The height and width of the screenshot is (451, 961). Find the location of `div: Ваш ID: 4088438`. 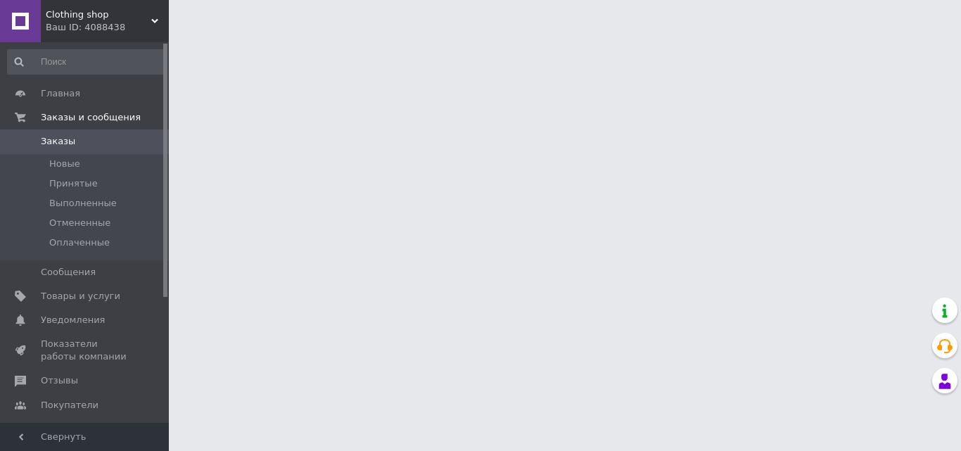

div: Ваш ID: 4088438 is located at coordinates (107, 27).